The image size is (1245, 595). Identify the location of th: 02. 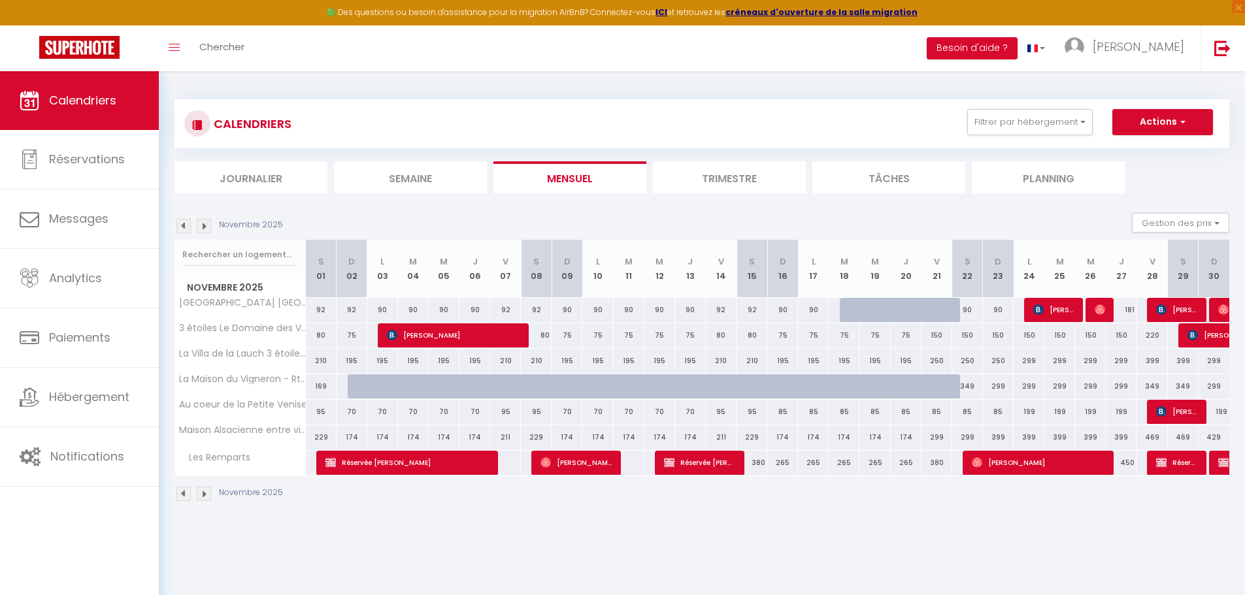
(352, 269).